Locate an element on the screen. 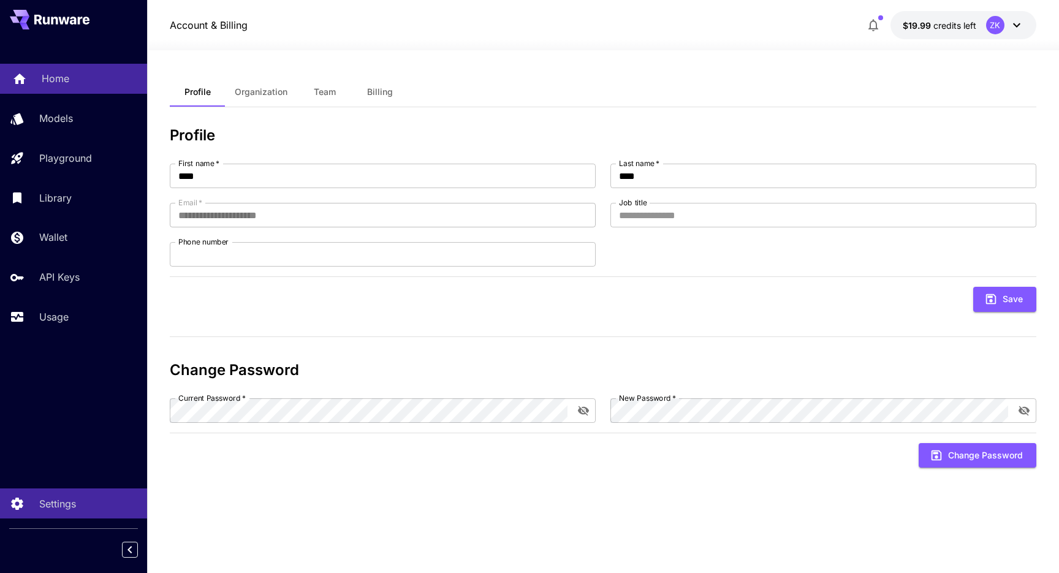 Image resolution: width=1059 pixels, height=573 pixels. p: Wallet is located at coordinates (53, 237).